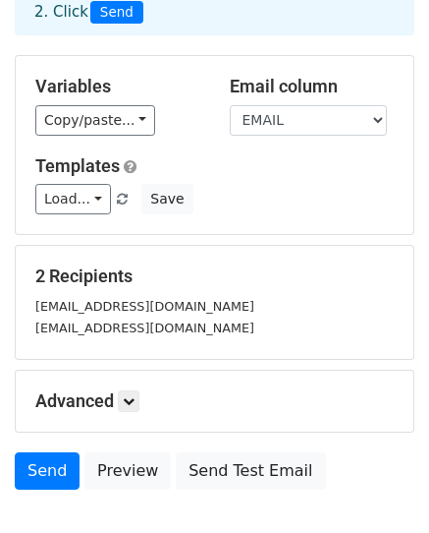 The height and width of the screenshot is (533, 429). I want to click on h5: Advanced, so click(214, 401).